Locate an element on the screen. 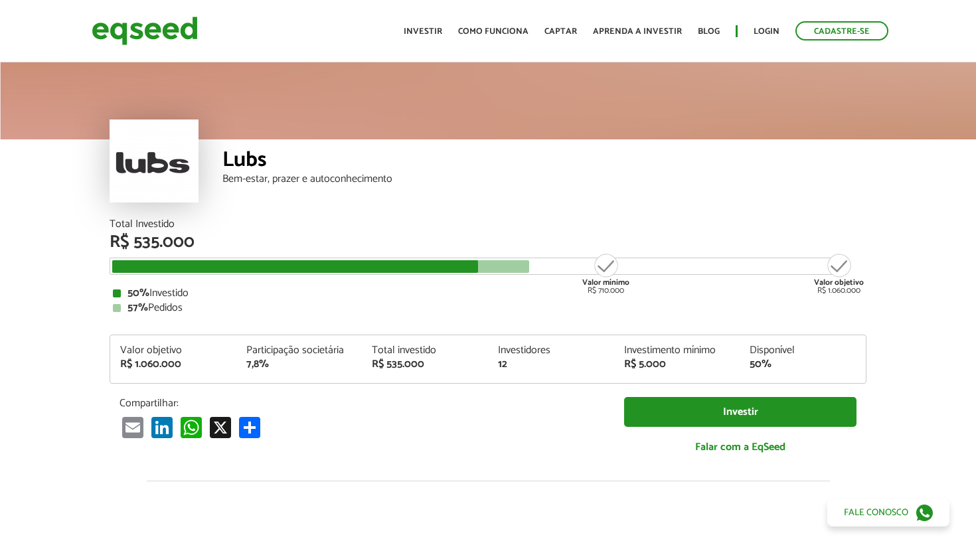  a: Captar is located at coordinates (561, 31).